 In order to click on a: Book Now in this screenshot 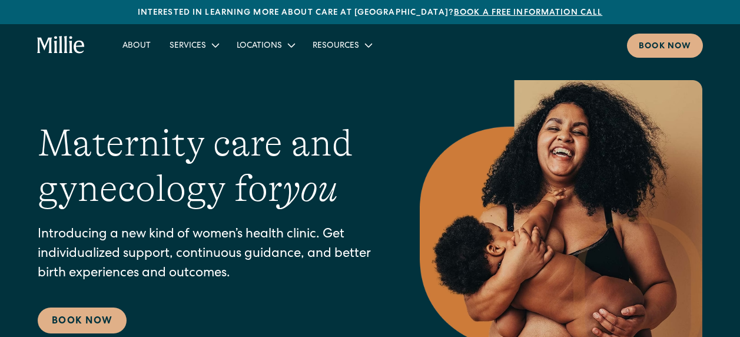, I will do `click(82, 320)`.